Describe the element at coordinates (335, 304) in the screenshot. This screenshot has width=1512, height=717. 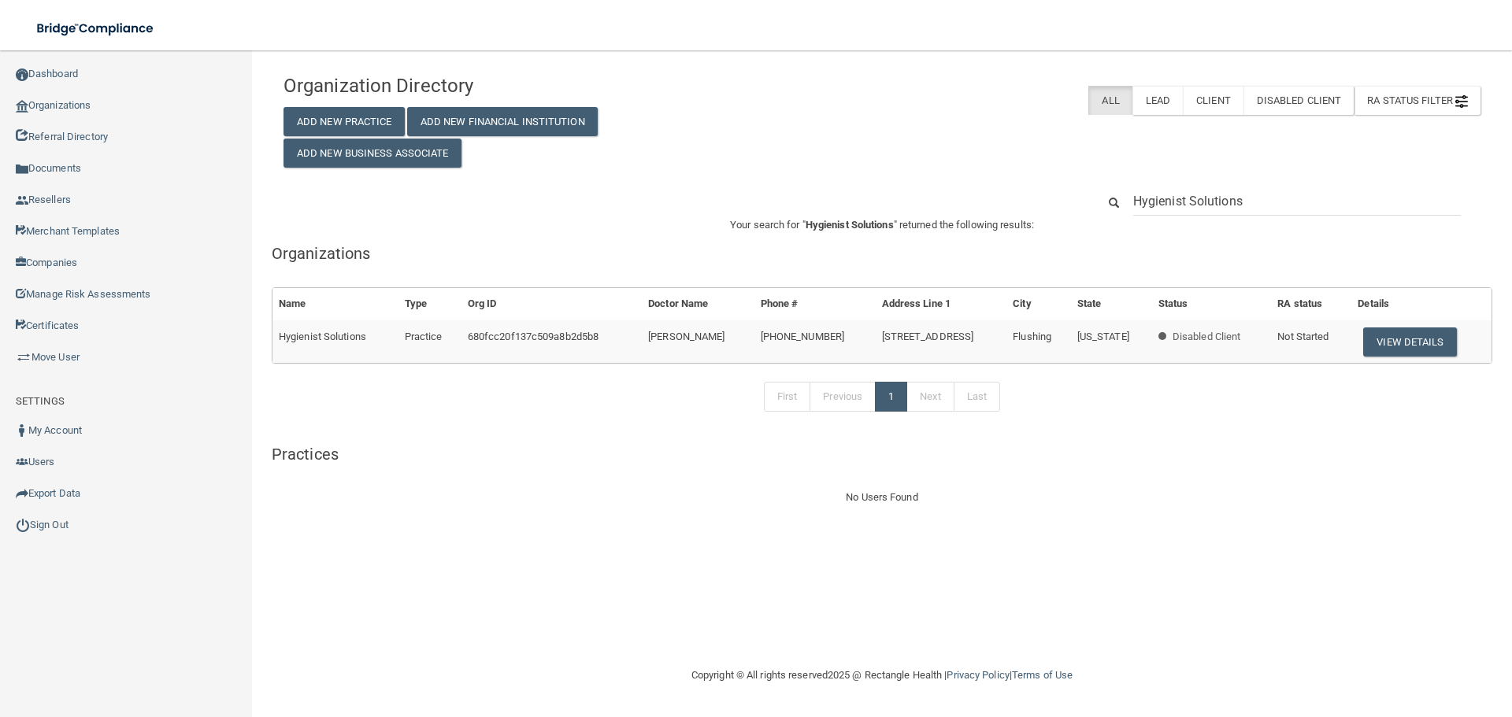
I see `th: Name` at that location.